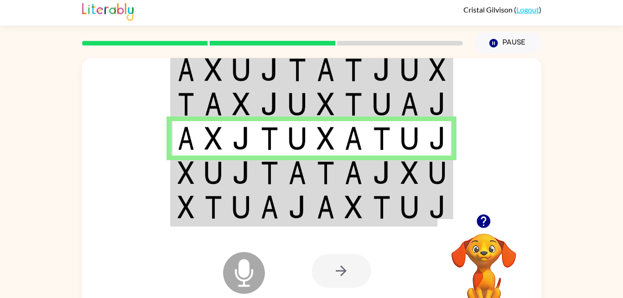 The width and height of the screenshot is (623, 298). What do you see at coordinates (108, 11) in the screenshot?
I see `img: Literably` at bounding box center [108, 11].